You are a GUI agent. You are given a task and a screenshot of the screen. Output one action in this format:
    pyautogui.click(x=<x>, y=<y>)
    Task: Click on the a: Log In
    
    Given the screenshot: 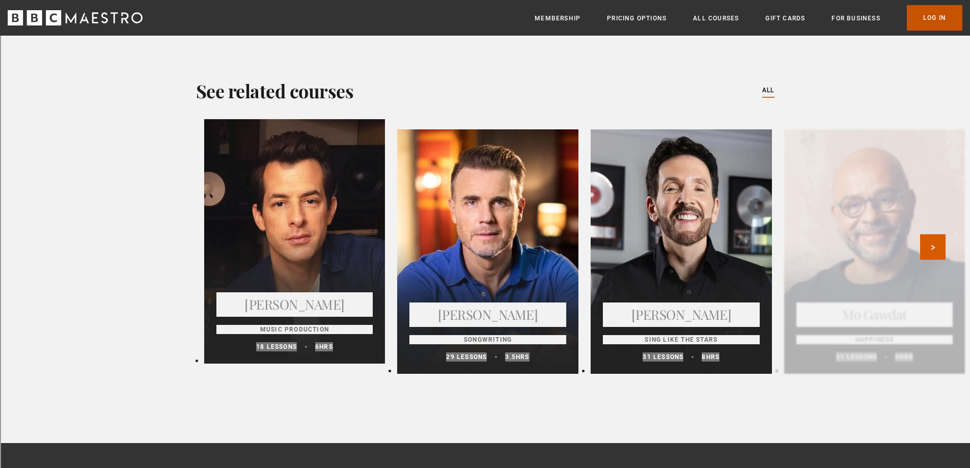 What is the action you would take?
    pyautogui.click(x=934, y=18)
    